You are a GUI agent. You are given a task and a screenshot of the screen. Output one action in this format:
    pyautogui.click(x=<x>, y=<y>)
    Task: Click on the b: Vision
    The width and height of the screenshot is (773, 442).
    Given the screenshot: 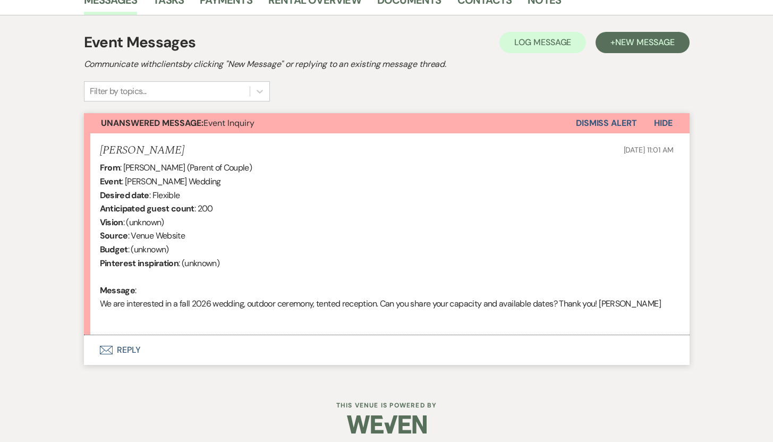 What is the action you would take?
    pyautogui.click(x=112, y=222)
    